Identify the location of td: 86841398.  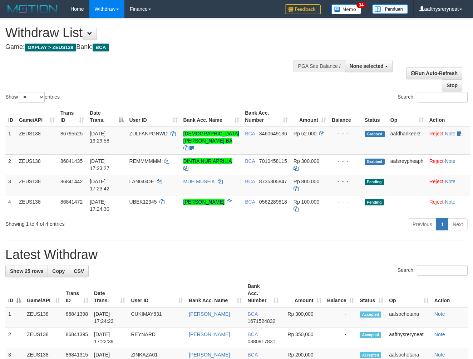
(77, 318).